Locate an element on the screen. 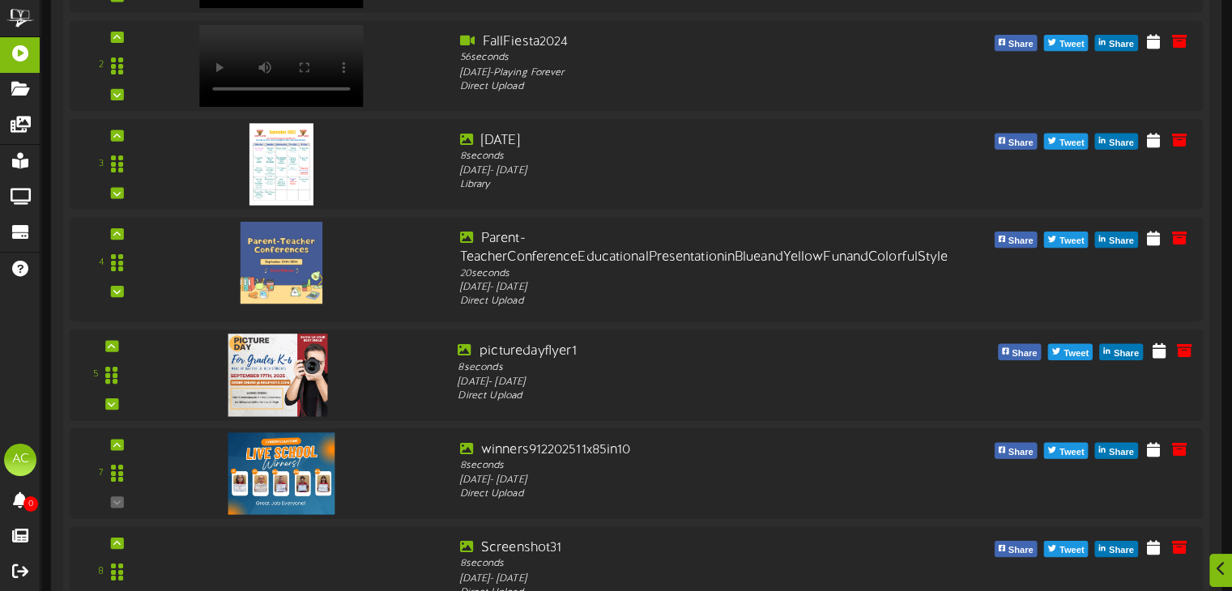 Image resolution: width=1232 pixels, height=591 pixels. div: FallFiesta2024 is located at coordinates (683, 41).